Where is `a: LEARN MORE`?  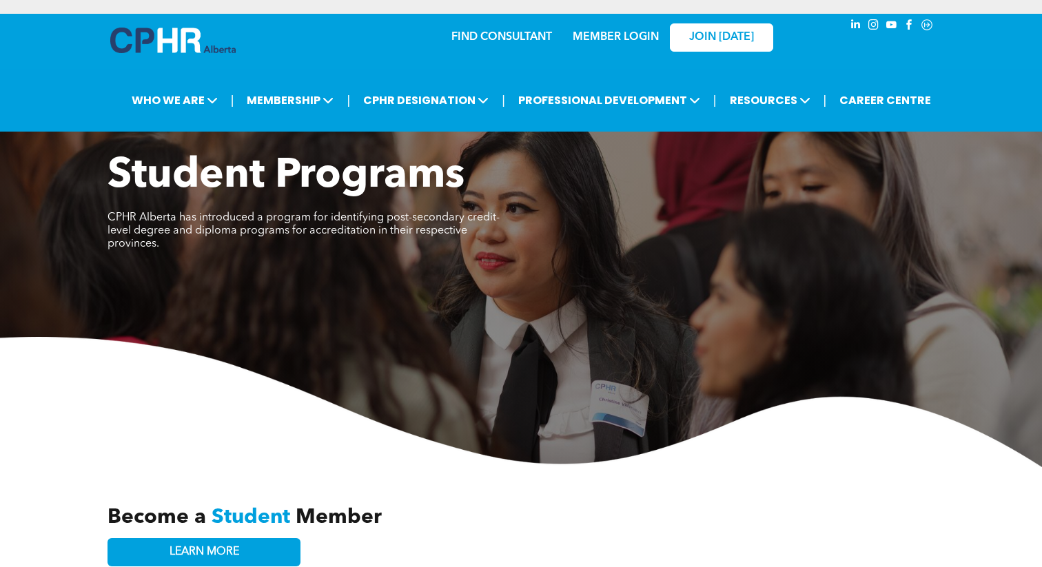 a: LEARN MORE is located at coordinates (204, 552).